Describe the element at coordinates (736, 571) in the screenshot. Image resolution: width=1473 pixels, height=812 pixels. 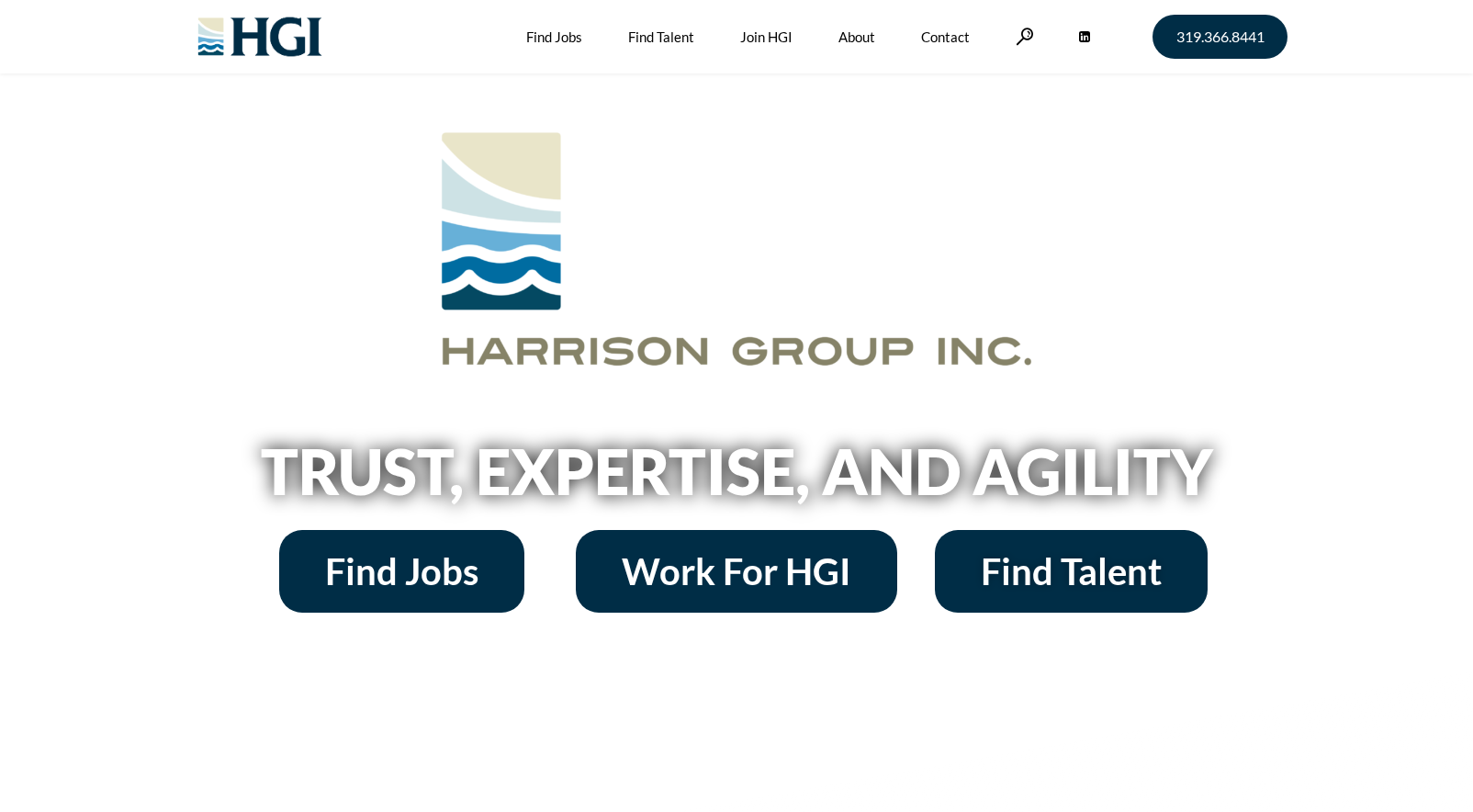
I see `a: Work For HGI` at that location.